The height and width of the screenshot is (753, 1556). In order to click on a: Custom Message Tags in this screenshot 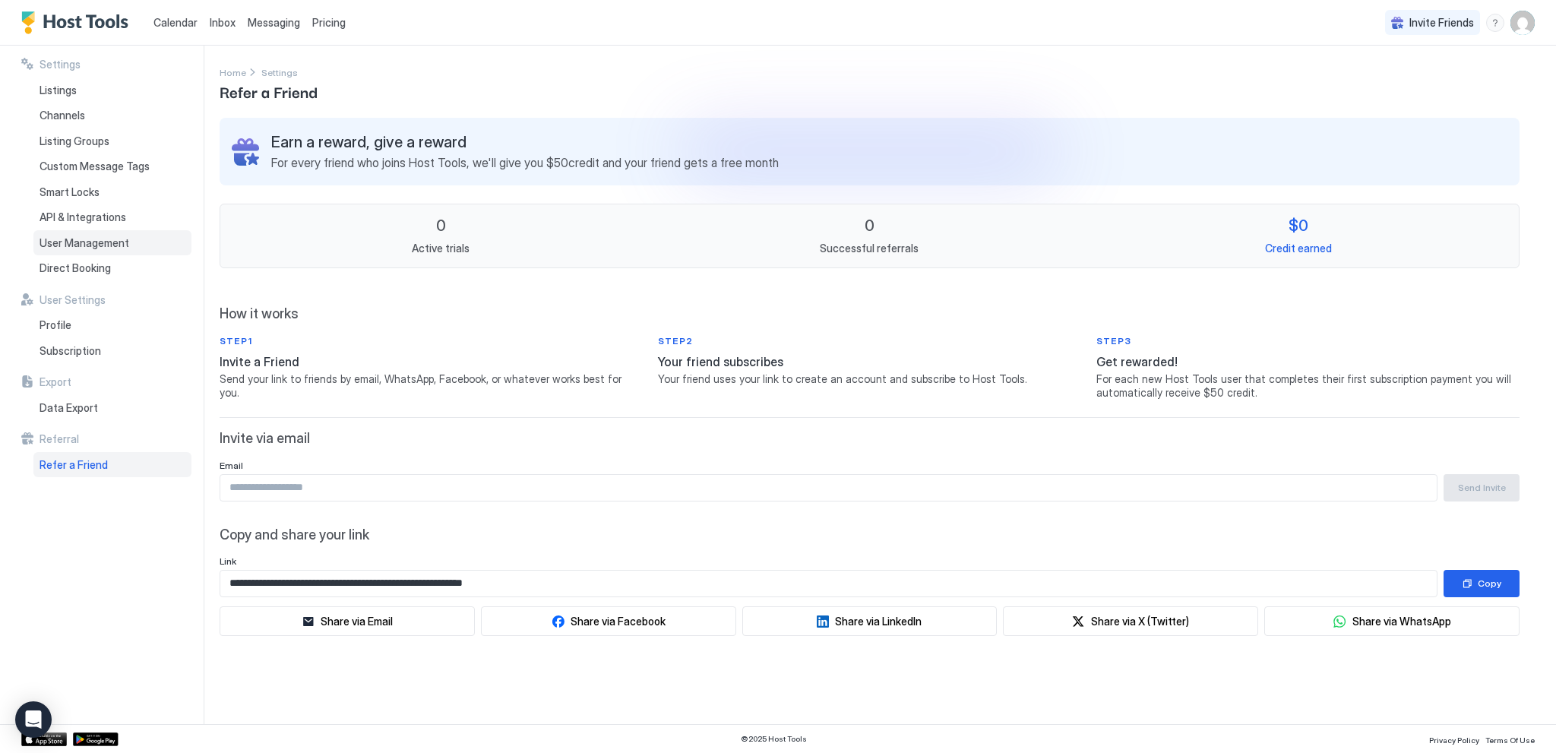, I will do `click(112, 166)`.